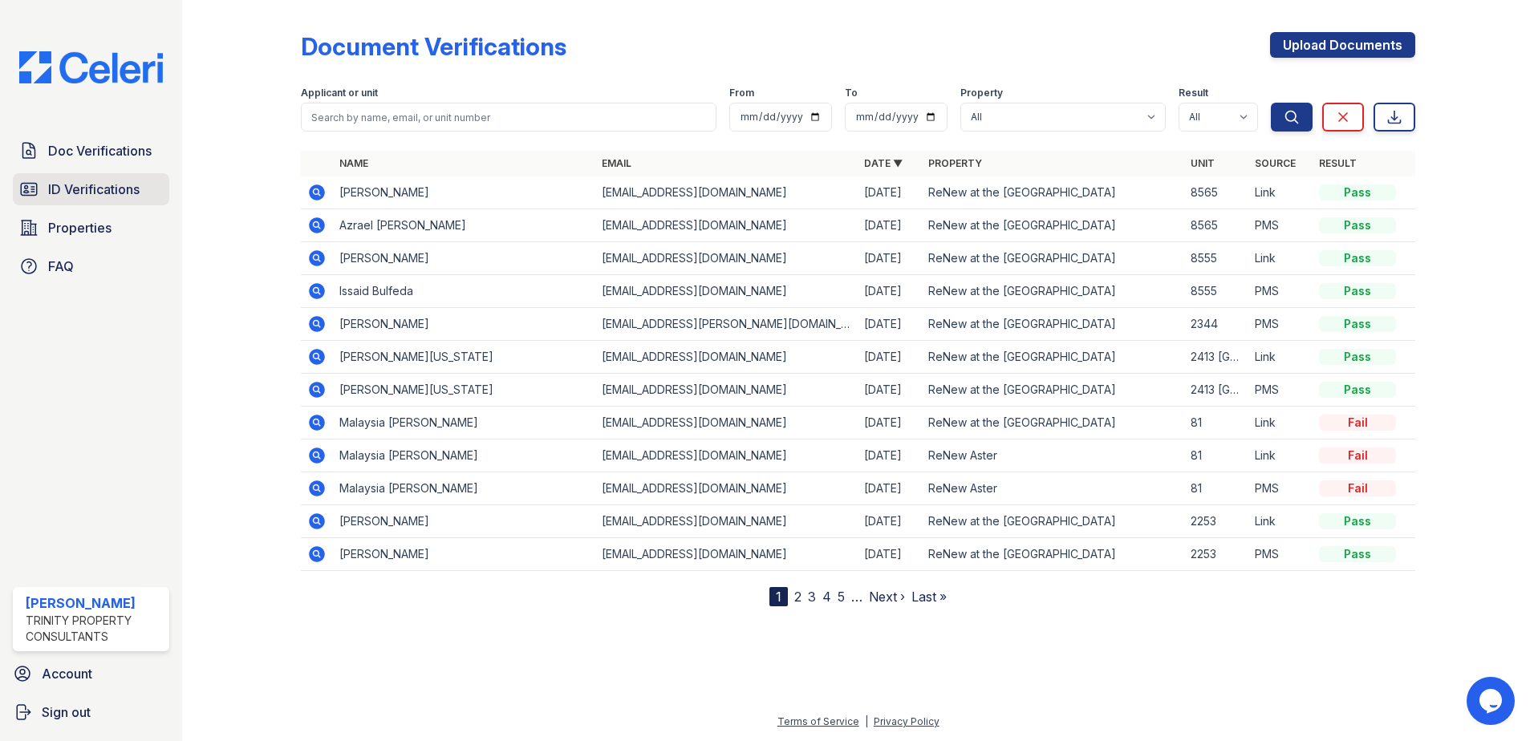  Describe the element at coordinates (1193, 93) in the screenshot. I see `label: Result` at that location.